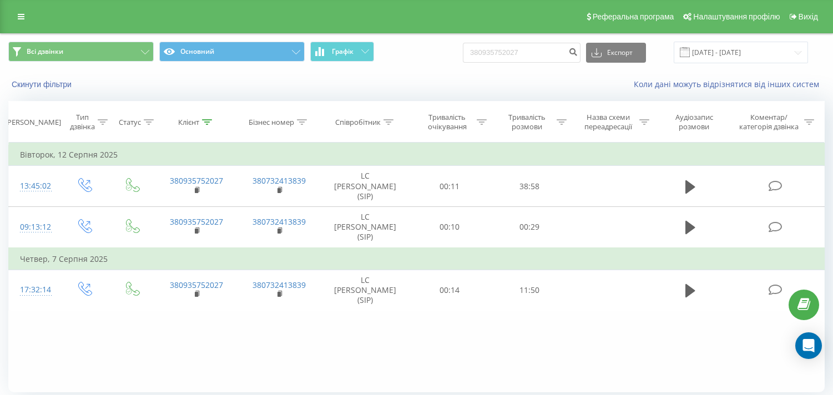 This screenshot has height=395, width=833. Describe the element at coordinates (527, 122) in the screenshot. I see `div: Тривалість розмови` at that location.